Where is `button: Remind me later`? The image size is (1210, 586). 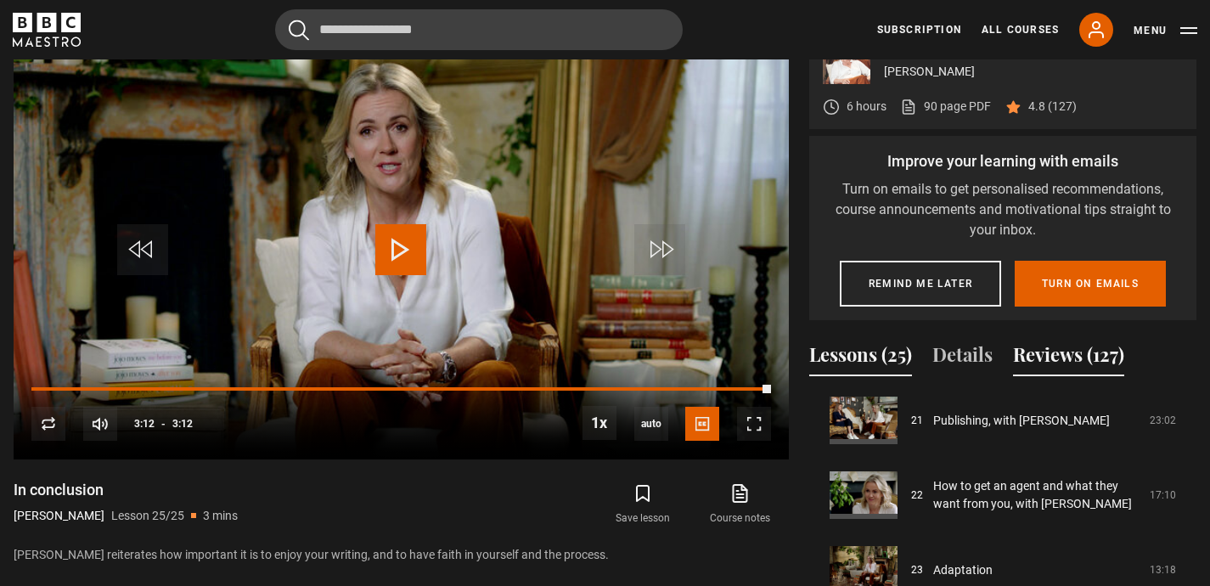 button: Remind me later is located at coordinates (920, 284).